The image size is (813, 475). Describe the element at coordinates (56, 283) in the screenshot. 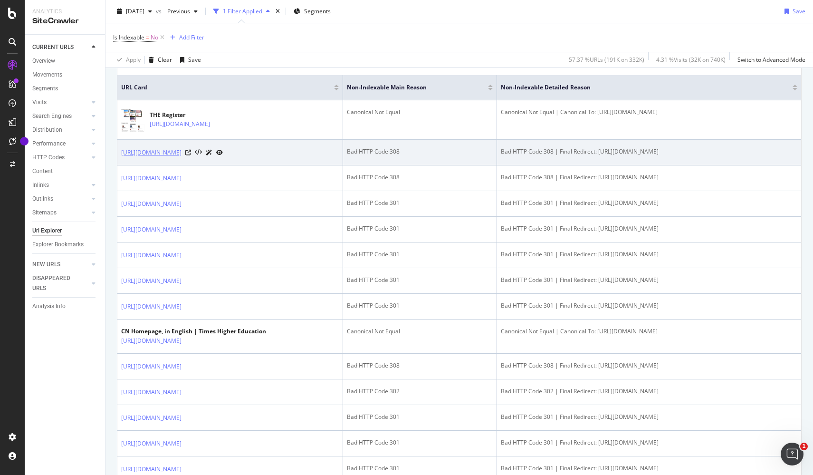

I see `div: DISAPPEARED URLS` at that location.